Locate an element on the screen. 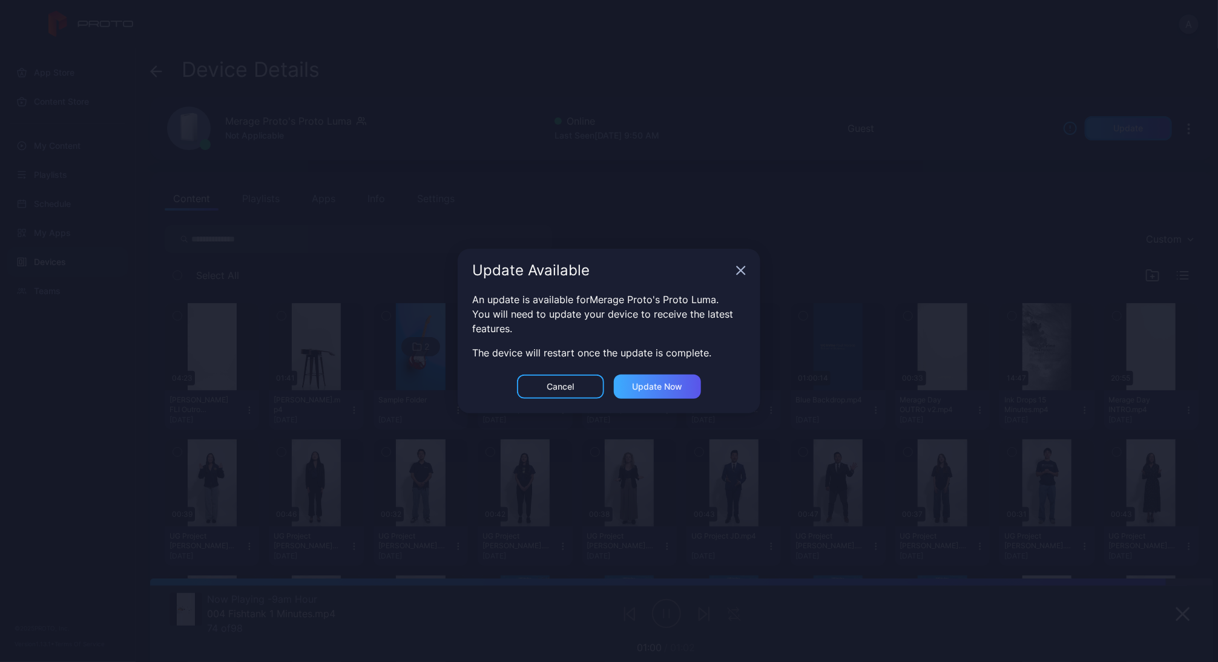  div: An update is available for Merage Proto's Proto Luma . is located at coordinates (609, 300).